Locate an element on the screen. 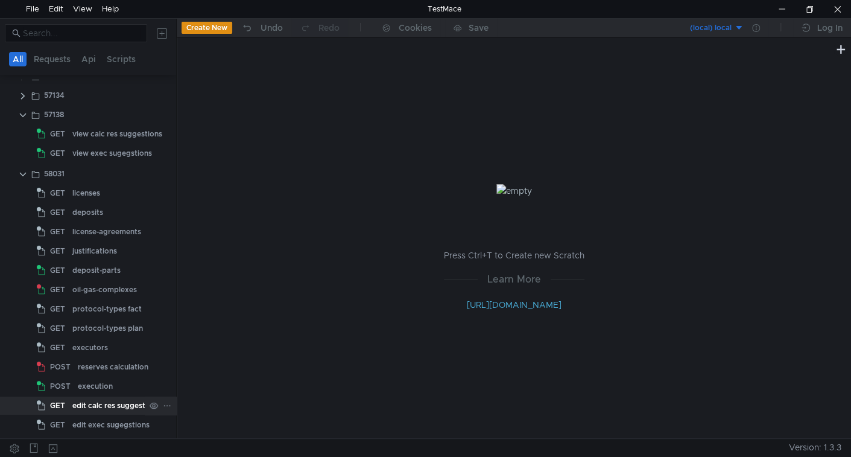 The height and width of the screenshot is (457, 851). div: 57134 is located at coordinates (54, 95).